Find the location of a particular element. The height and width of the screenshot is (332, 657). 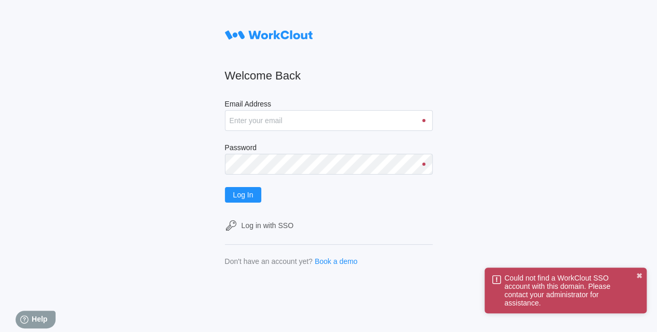

div: Don't have an account yet? is located at coordinates (269, 261).